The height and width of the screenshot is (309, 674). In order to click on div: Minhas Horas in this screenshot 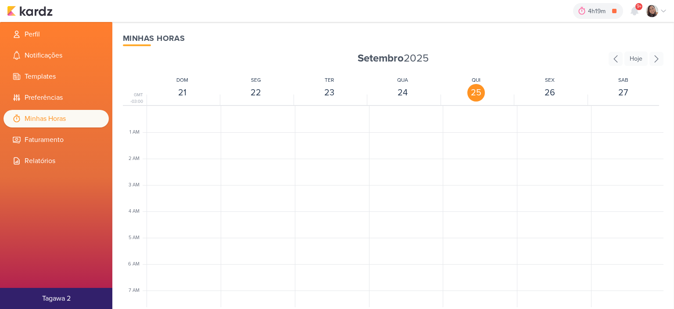, I will do `click(393, 38)`.